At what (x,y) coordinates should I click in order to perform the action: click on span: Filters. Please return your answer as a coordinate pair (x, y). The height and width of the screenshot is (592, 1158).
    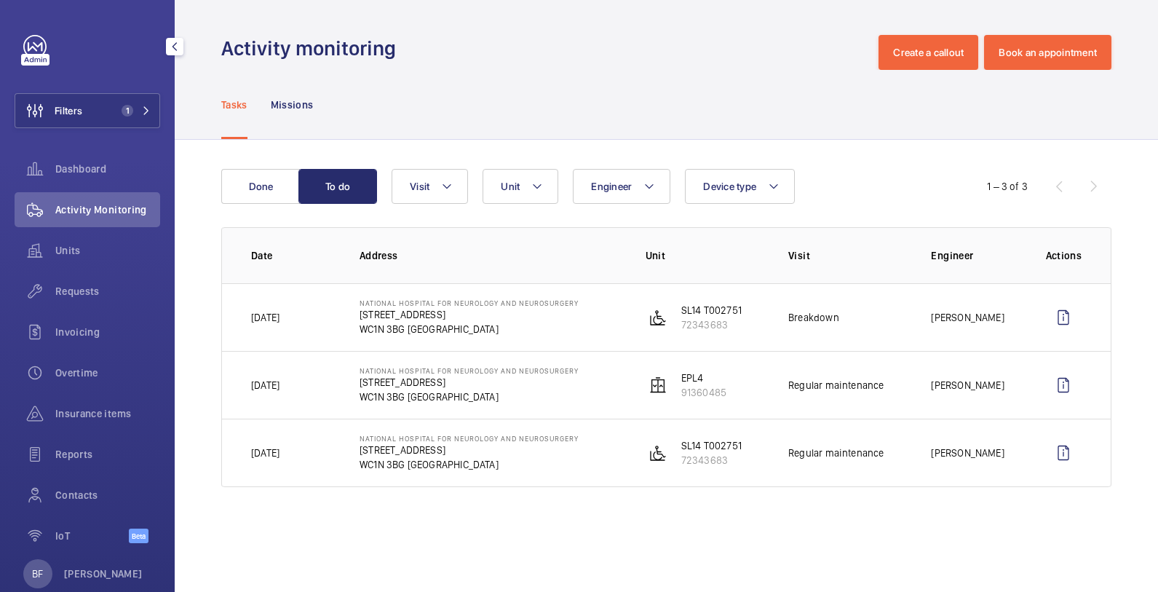
    Looking at the image, I should click on (68, 111).